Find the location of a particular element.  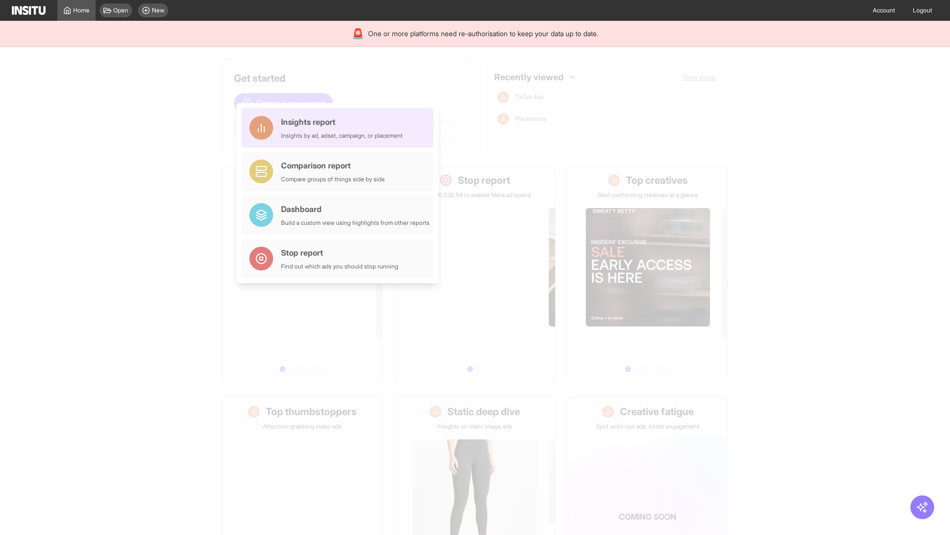

span: New is located at coordinates (158, 10).